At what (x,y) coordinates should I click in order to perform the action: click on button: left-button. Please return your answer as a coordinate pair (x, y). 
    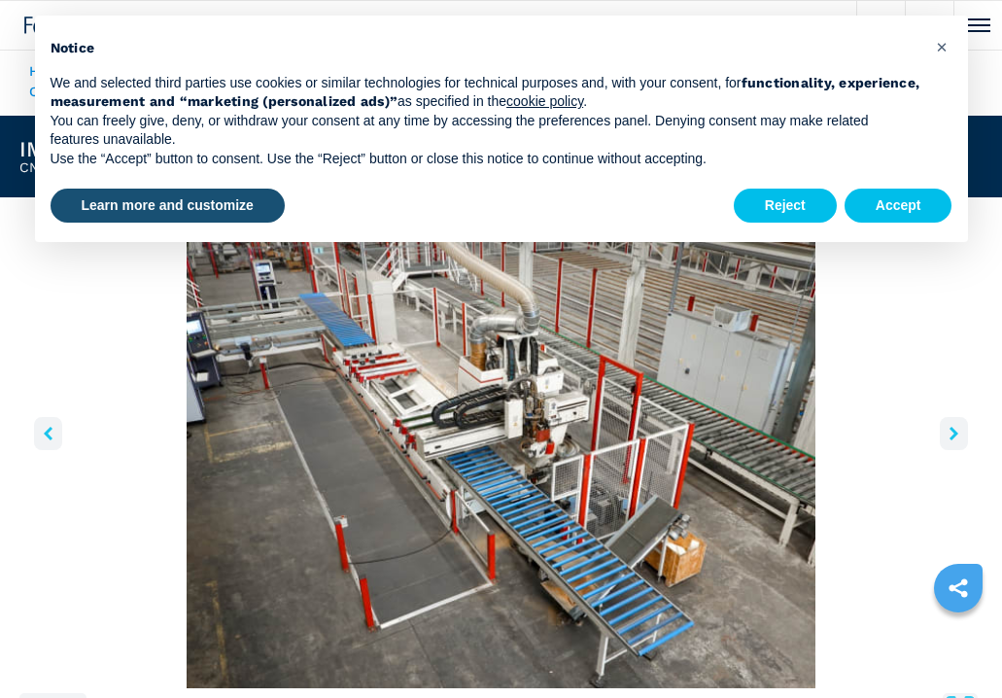
    Looking at the image, I should click on (48, 433).